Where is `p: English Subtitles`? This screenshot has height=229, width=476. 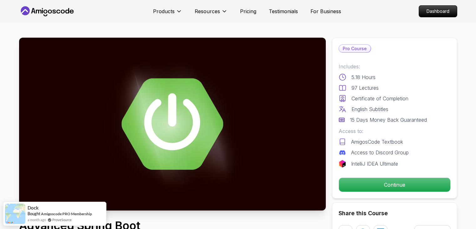
p: English Subtitles is located at coordinates (370, 109).